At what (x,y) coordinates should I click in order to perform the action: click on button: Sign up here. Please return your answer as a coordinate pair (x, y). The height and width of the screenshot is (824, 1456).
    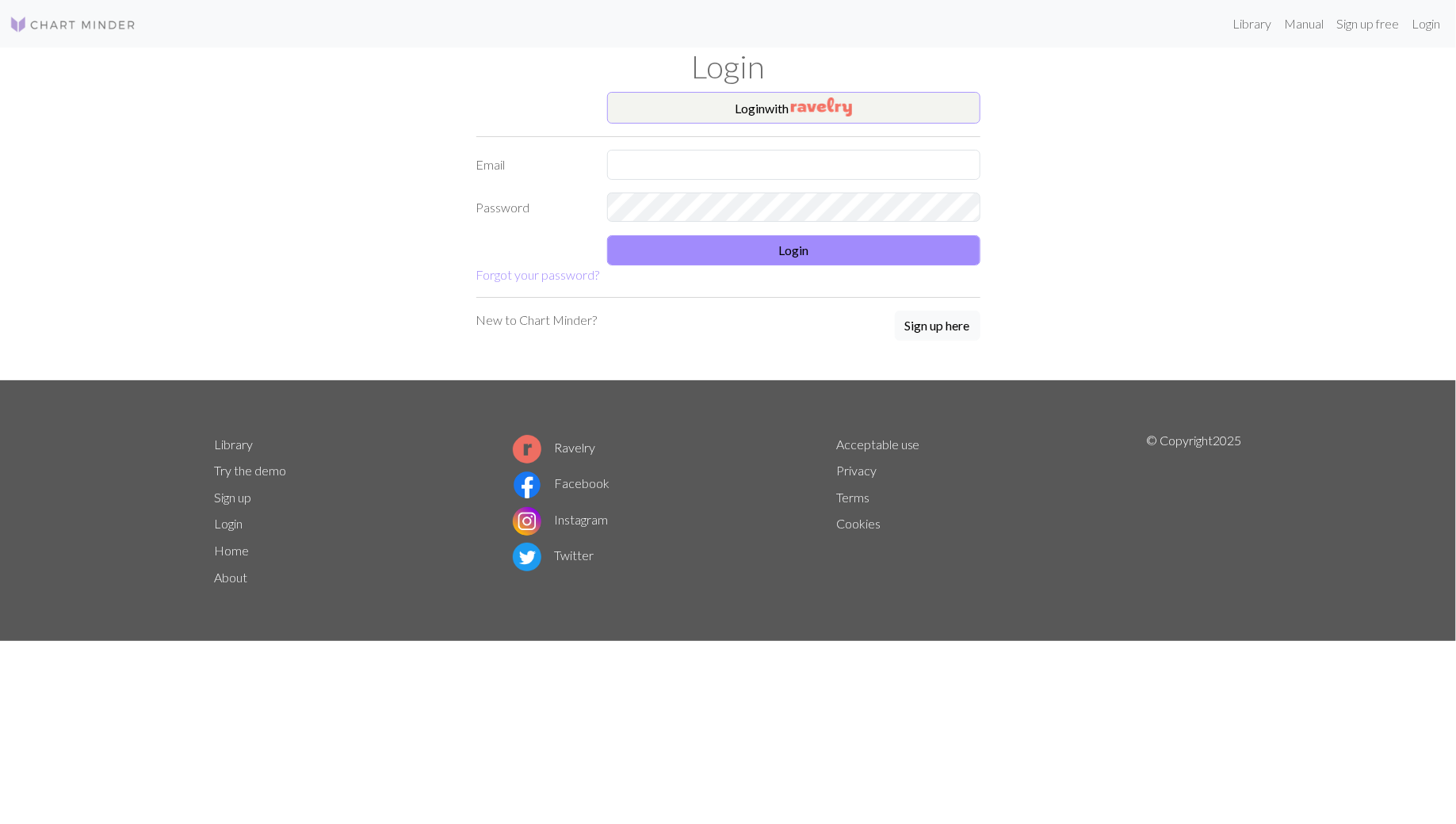
    Looking at the image, I should click on (938, 326).